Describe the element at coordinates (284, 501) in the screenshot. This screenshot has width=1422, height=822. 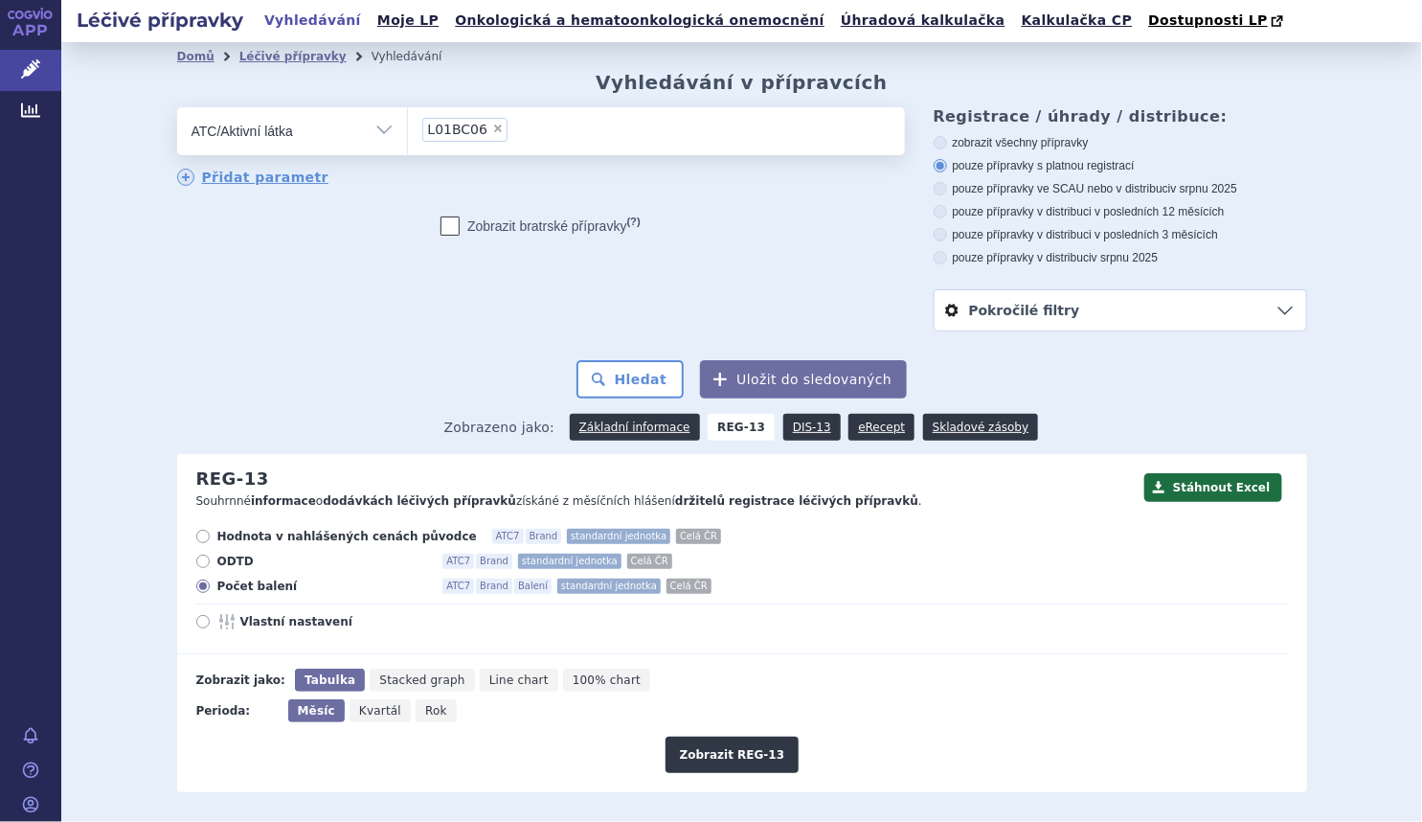
I see `strong: informace` at that location.